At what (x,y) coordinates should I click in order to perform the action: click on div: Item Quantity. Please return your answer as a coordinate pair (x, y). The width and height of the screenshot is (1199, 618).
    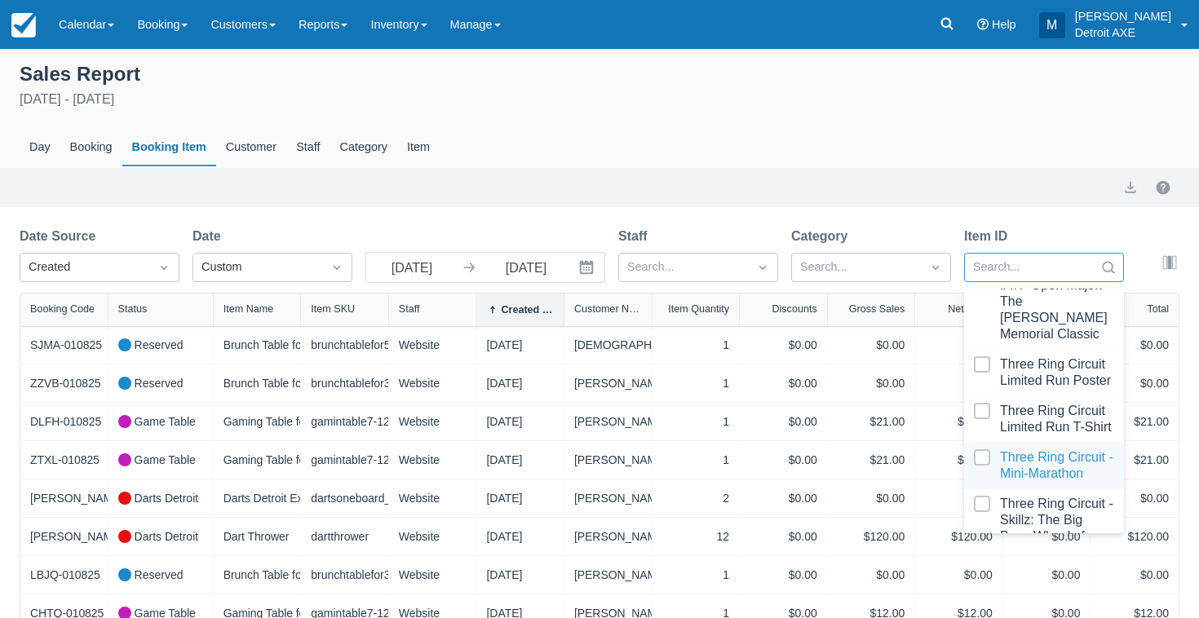
    Looking at the image, I should click on (698, 309).